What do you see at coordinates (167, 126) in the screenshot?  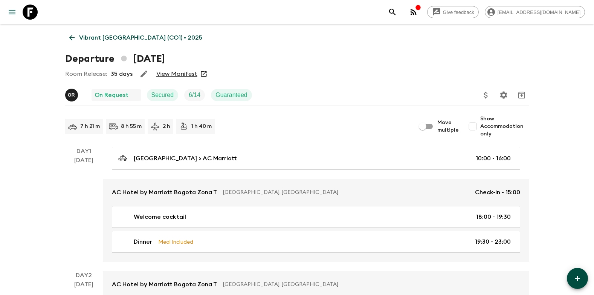 I see `p: 2 h` at bounding box center [167, 126].